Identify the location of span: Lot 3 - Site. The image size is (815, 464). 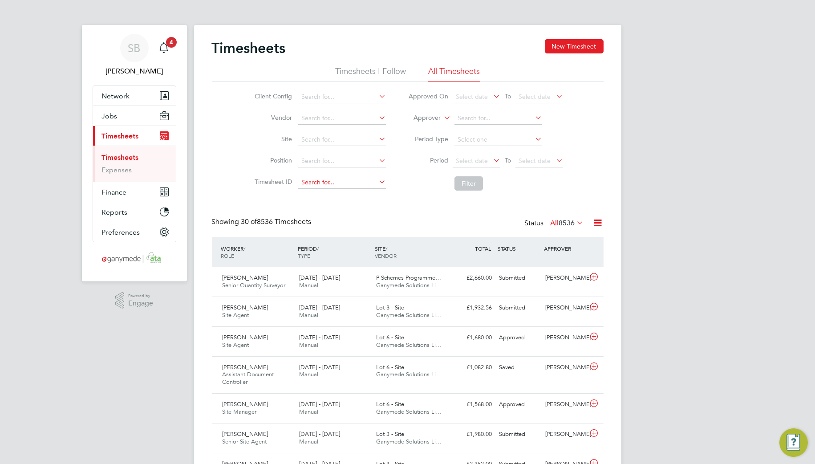
(390, 434).